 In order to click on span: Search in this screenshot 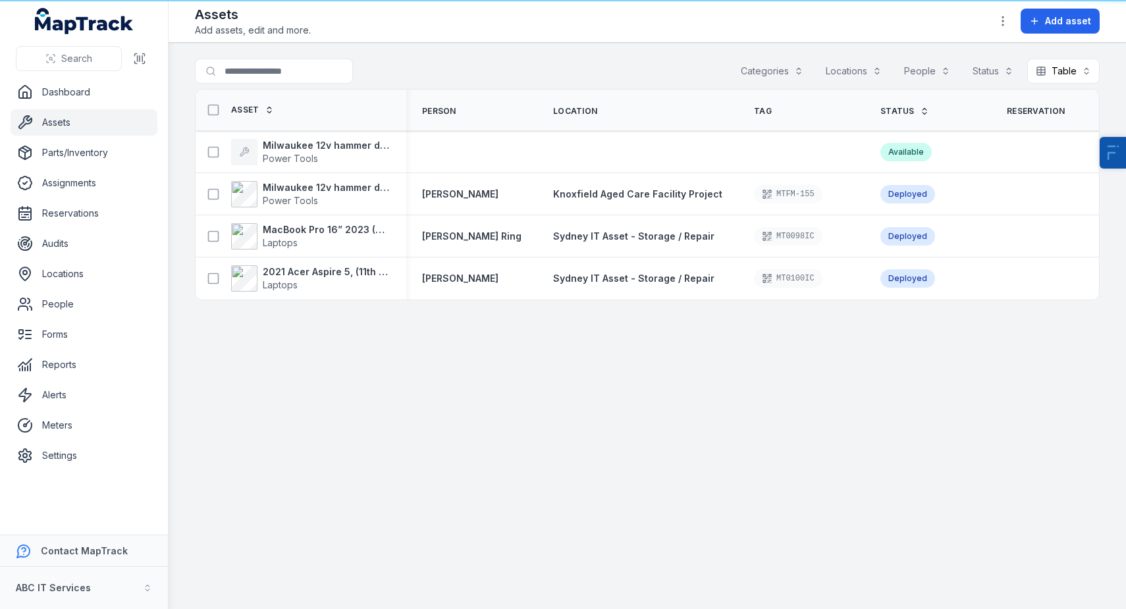, I will do `click(76, 59)`.